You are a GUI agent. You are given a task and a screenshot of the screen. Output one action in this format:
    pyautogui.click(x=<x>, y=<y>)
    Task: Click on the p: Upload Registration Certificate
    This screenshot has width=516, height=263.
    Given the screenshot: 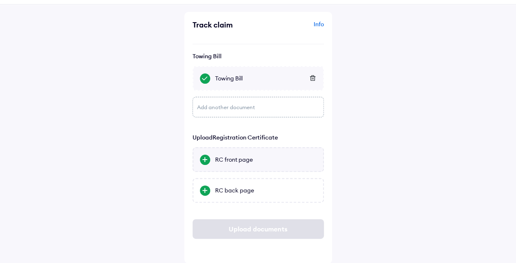 What is the action you would take?
    pyautogui.click(x=258, y=137)
    